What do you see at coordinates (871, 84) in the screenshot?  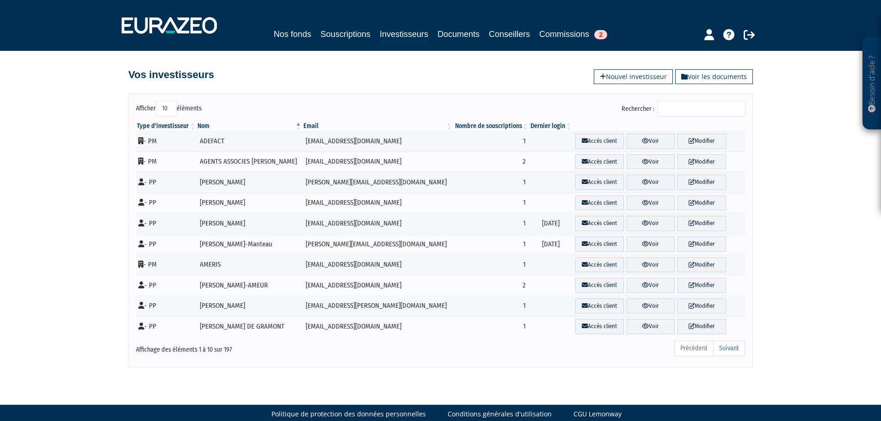 I see `p: Besoin d'aide ?` at bounding box center [871, 84].